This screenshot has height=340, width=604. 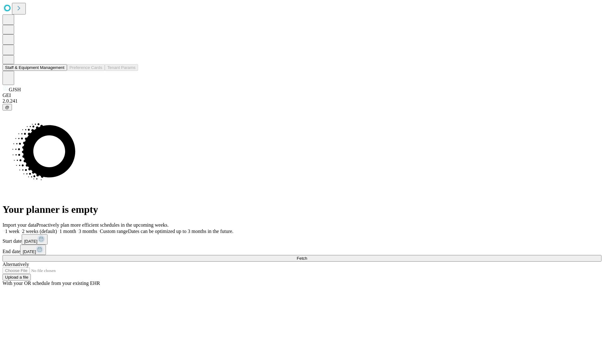 I want to click on span: 2 weeks (default), so click(x=39, y=231).